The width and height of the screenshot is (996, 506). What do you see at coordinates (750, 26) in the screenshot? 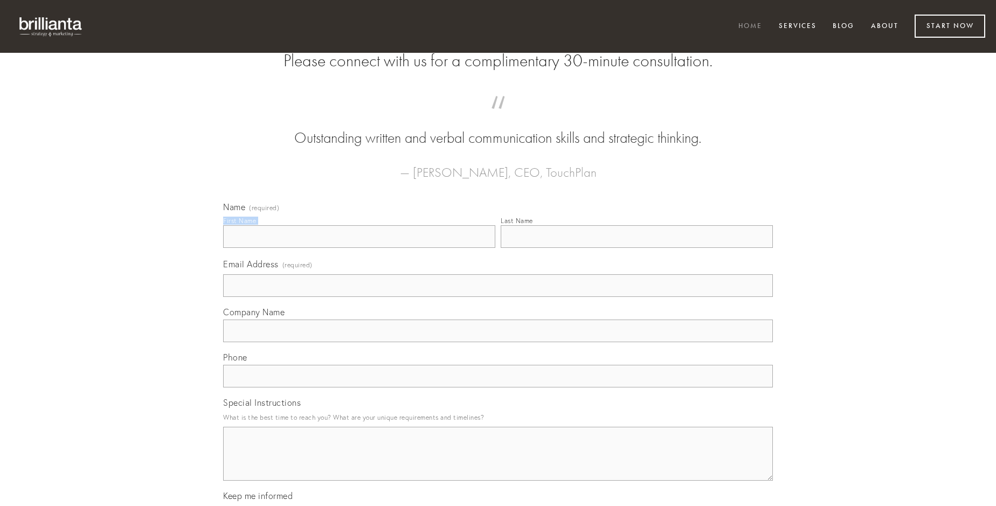
I see `a: Home` at bounding box center [750, 26].